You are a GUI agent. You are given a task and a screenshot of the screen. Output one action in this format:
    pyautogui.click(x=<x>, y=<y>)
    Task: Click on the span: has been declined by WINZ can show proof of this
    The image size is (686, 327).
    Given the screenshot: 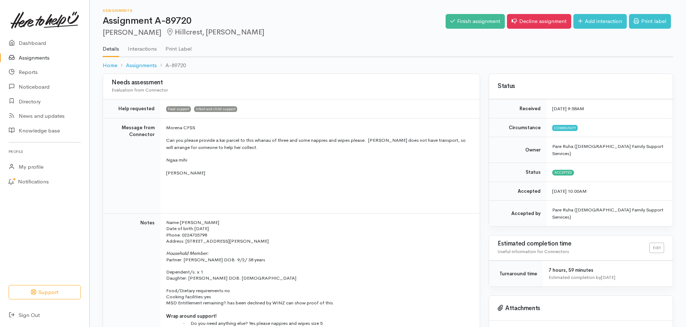 What is the action you would take?
    pyautogui.click(x=280, y=302)
    